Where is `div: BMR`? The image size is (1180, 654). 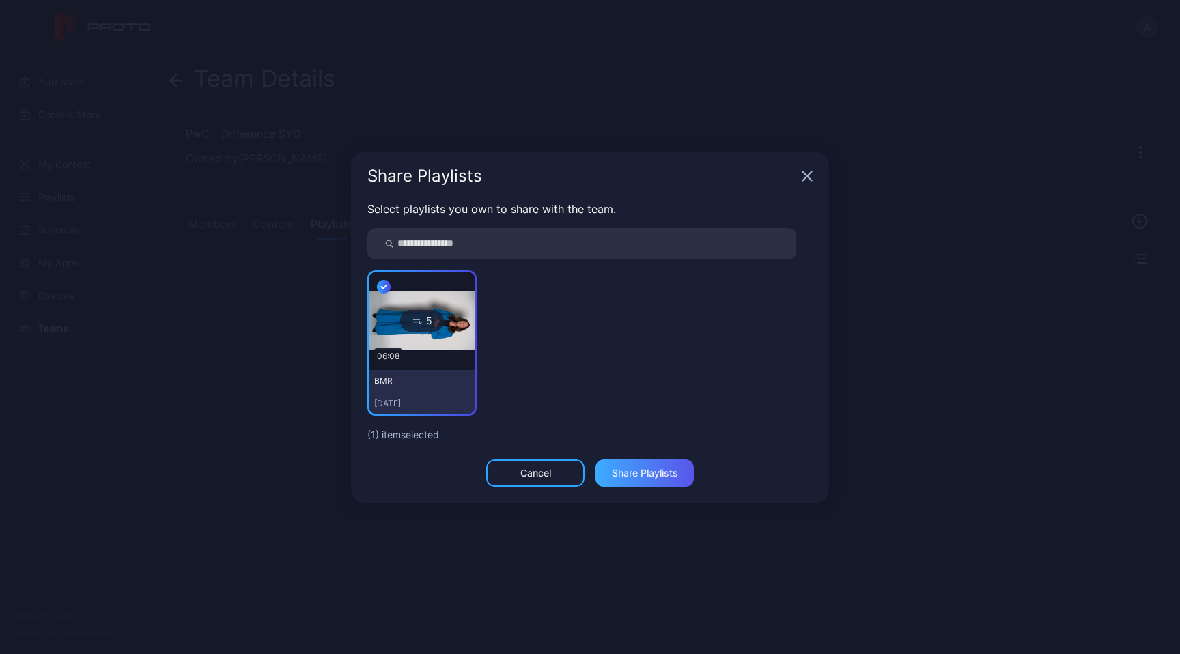
div: BMR is located at coordinates (412, 381).